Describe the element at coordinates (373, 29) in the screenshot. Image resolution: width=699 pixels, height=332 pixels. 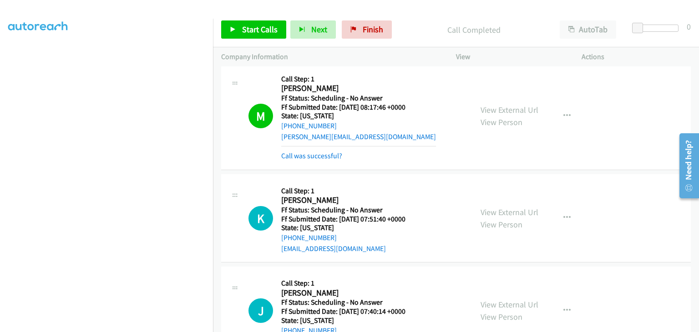
I see `span: Finish` at that location.